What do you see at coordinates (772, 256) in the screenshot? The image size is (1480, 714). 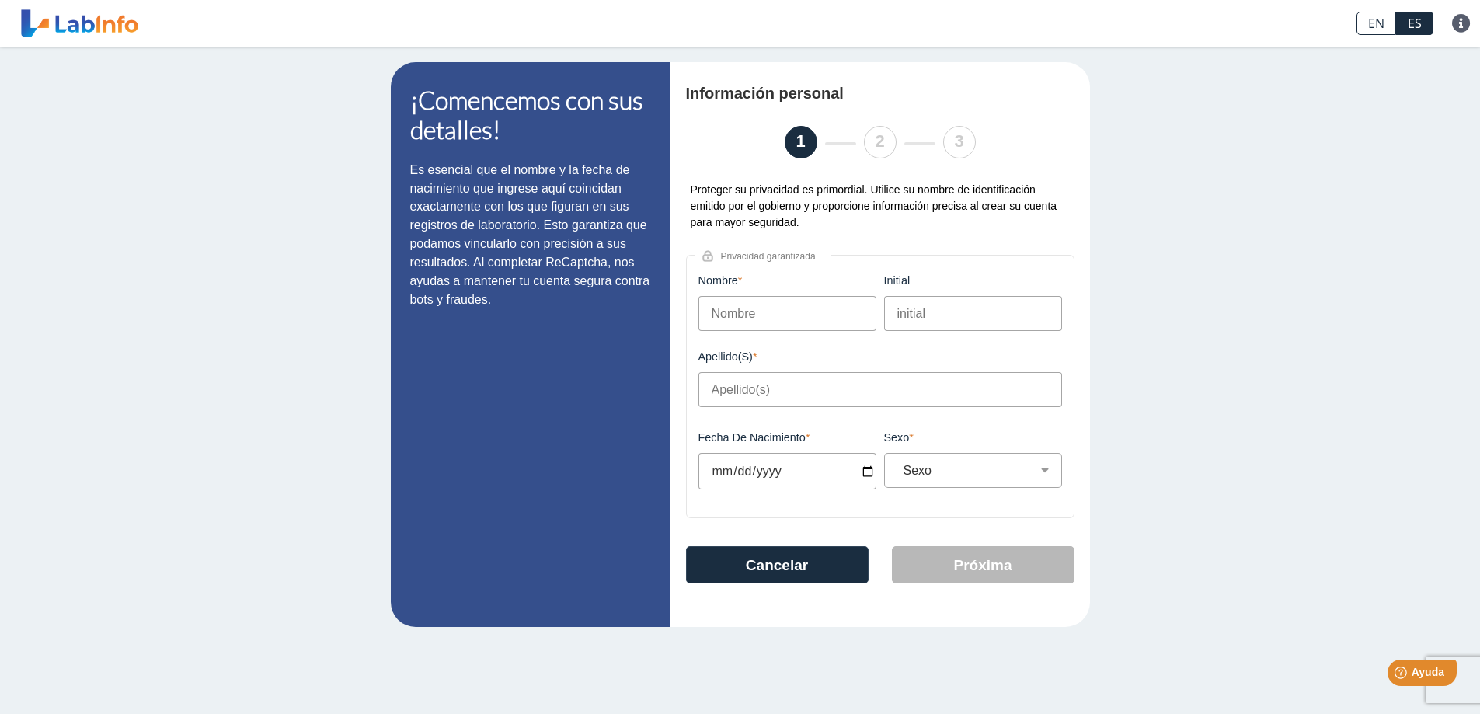 I see `span: Privacidad garantizada` at bounding box center [772, 256].